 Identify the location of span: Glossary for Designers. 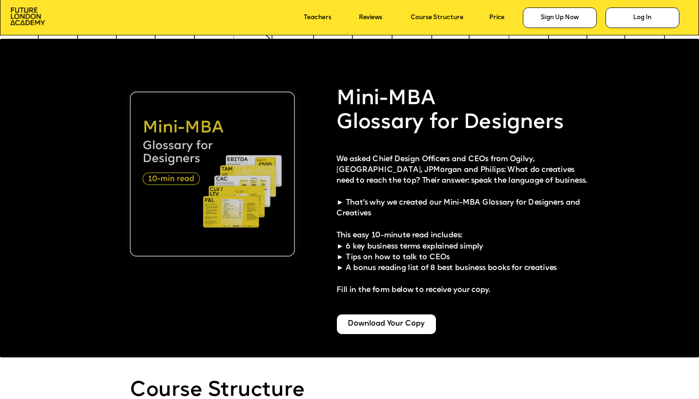
(450, 122).